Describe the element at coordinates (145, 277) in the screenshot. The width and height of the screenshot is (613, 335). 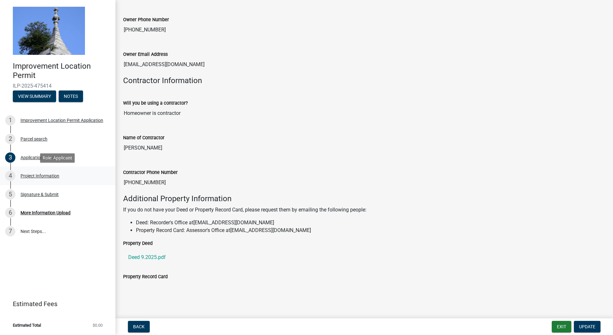
I see `label: Property Record Card` at that location.